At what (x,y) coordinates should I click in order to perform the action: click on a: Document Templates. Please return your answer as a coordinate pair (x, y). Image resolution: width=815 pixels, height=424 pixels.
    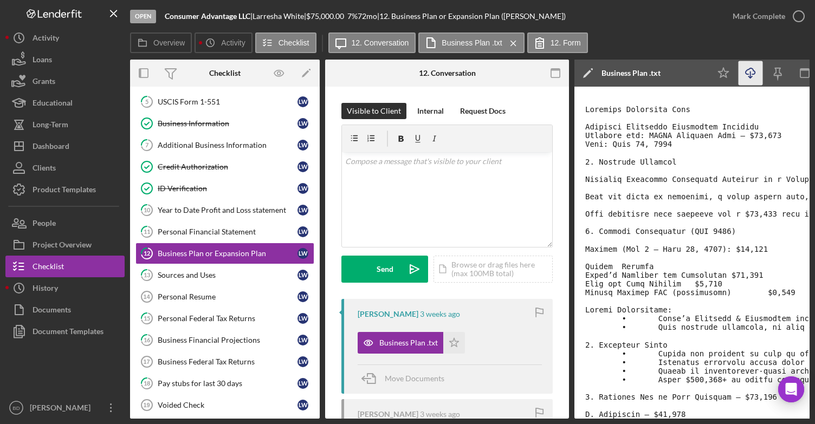
    Looking at the image, I should click on (65, 332).